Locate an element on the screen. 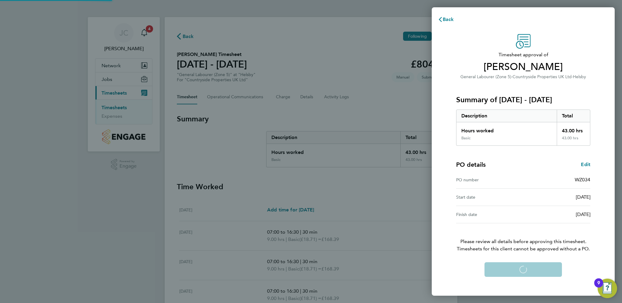 Image resolution: width=622 pixels, height=303 pixels. div: Hours worked is located at coordinates (506, 129).